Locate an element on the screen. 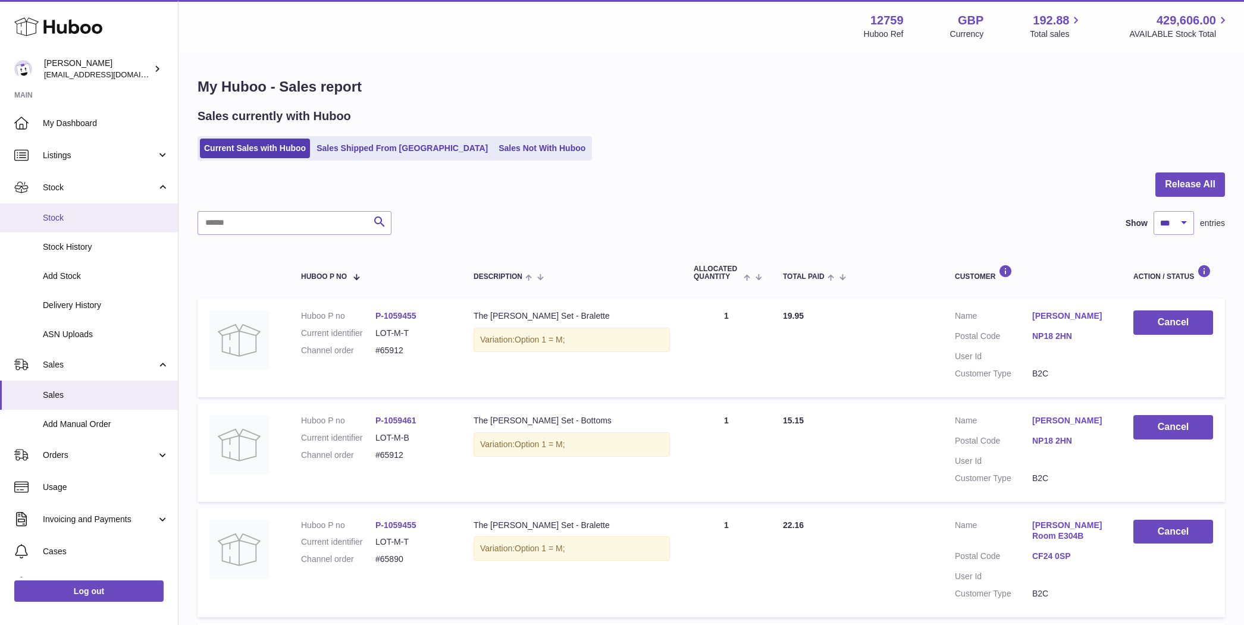  dd: #65890 is located at coordinates (412, 559).